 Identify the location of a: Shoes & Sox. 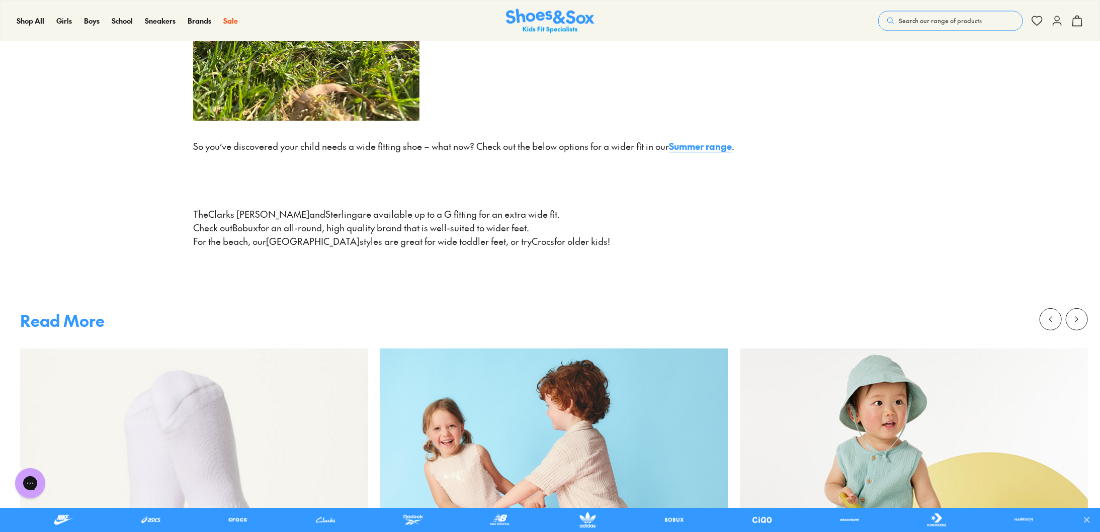
(550, 21).